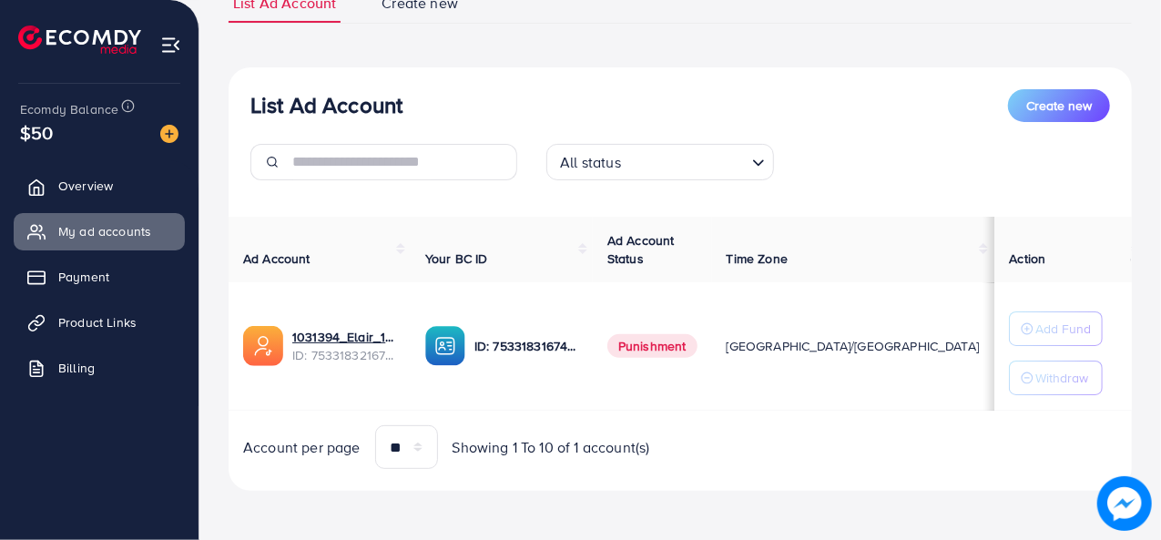 This screenshot has width=1161, height=540. What do you see at coordinates (344, 355) in the screenshot?
I see `span: ID: 7533183216740663312` at bounding box center [344, 355].